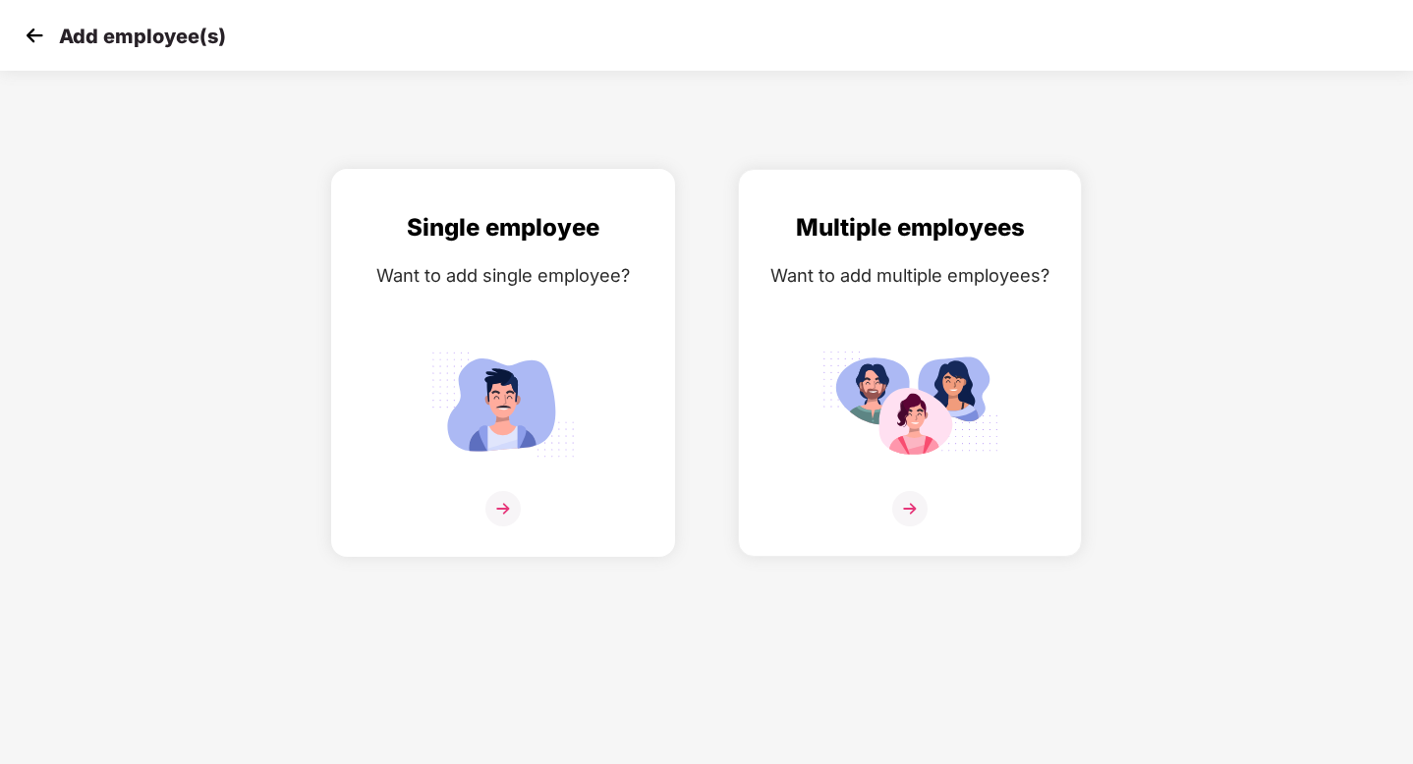 The image size is (1413, 764). Describe the element at coordinates (503, 404) in the screenshot. I see `img: svg+xml;base64,PHN2ZyB4bWxucz0iaHR0cDovL3d3dy53My5vcmcvMjAwMC9zdmciIGlkPSJTaW5nbGVfZW1wbG95ZWUiIH...` at that location.